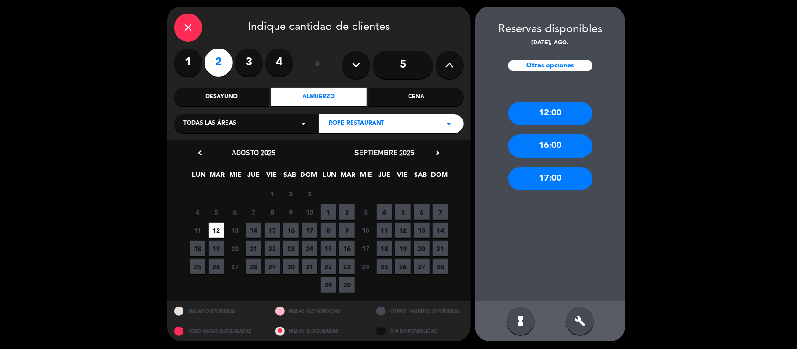  I want to click on div: MESAS RESTRINGIDAS, so click(319, 311).